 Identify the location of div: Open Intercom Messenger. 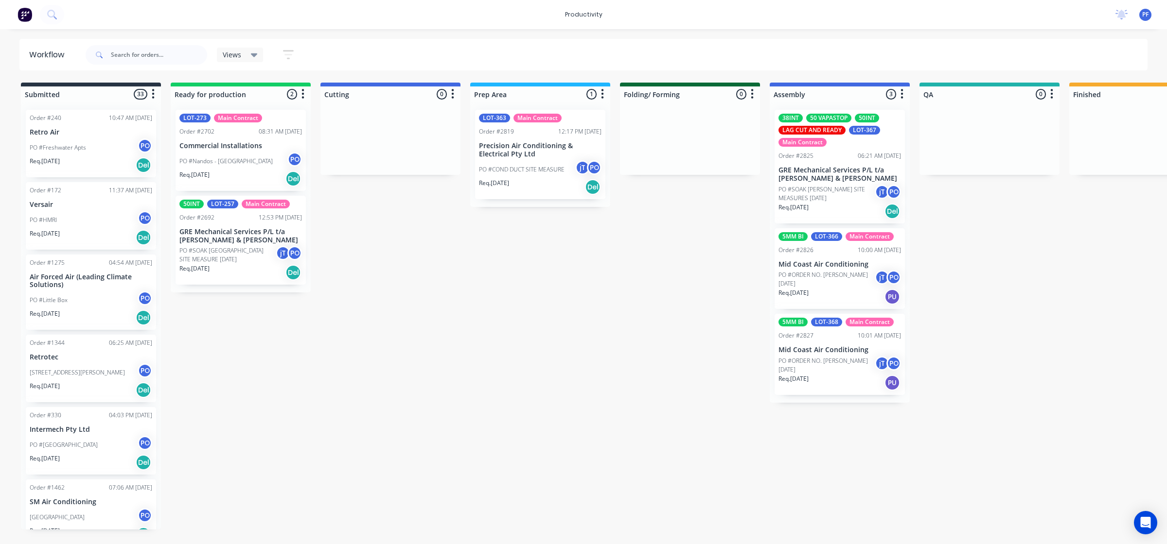
(1145, 523).